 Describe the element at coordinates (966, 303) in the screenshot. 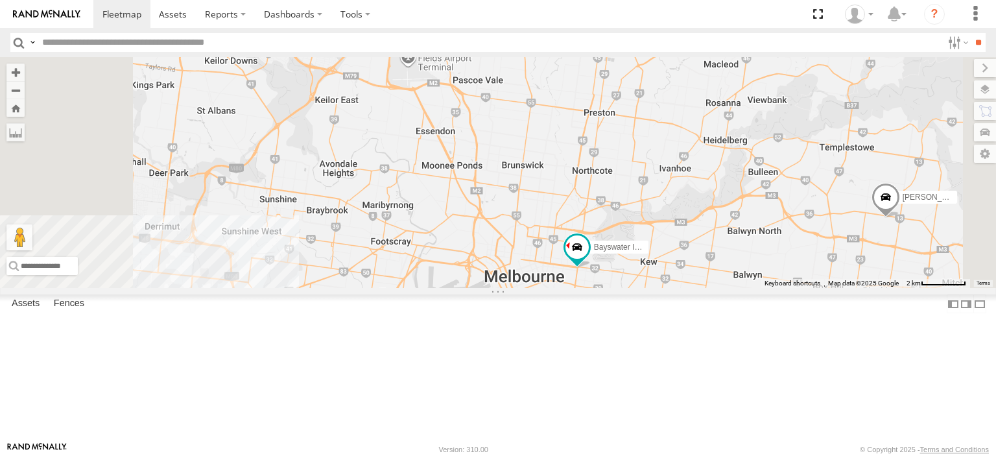

I see `label: Dock Summary Table to the Right` at that location.